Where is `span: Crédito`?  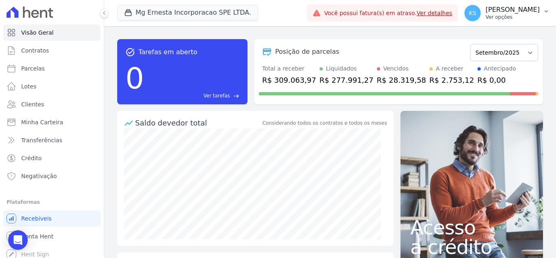 span: Crédito is located at coordinates (31, 158).